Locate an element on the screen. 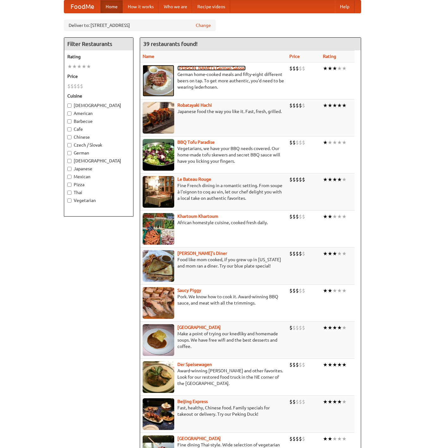 Image resolution: width=425 pixels, height=448 pixels. label: Vegetarian is located at coordinates (99, 200).